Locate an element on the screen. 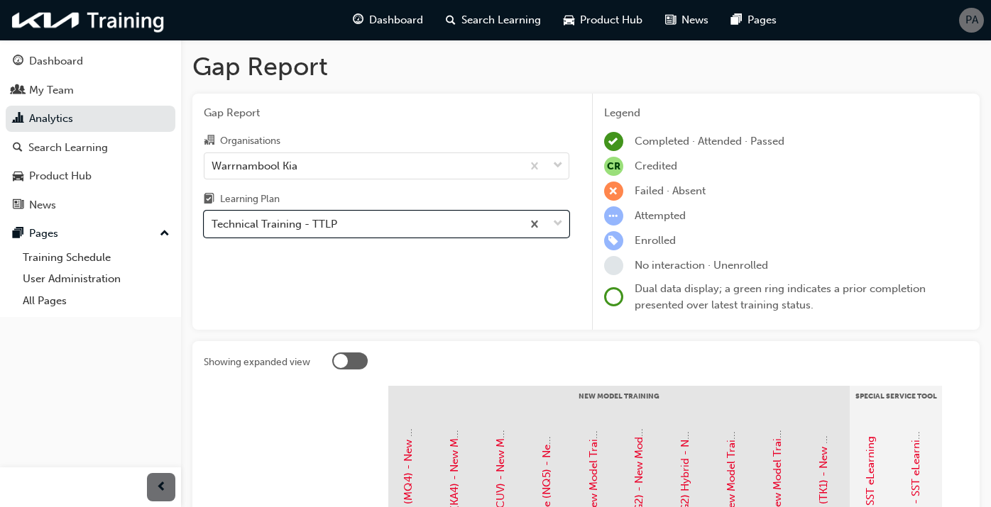 The height and width of the screenshot is (507, 991). span: Search Learning is located at coordinates (501, 20).